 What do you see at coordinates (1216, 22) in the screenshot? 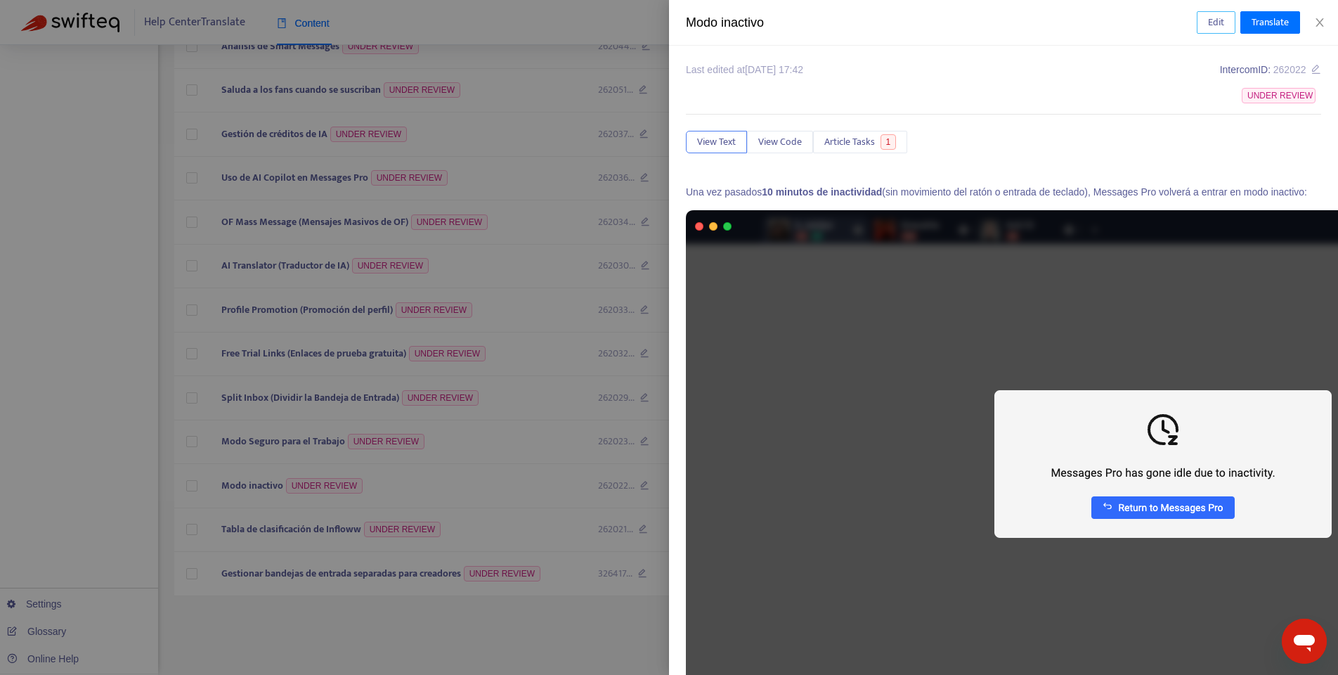
I see `button: Edit` at bounding box center [1216, 22].